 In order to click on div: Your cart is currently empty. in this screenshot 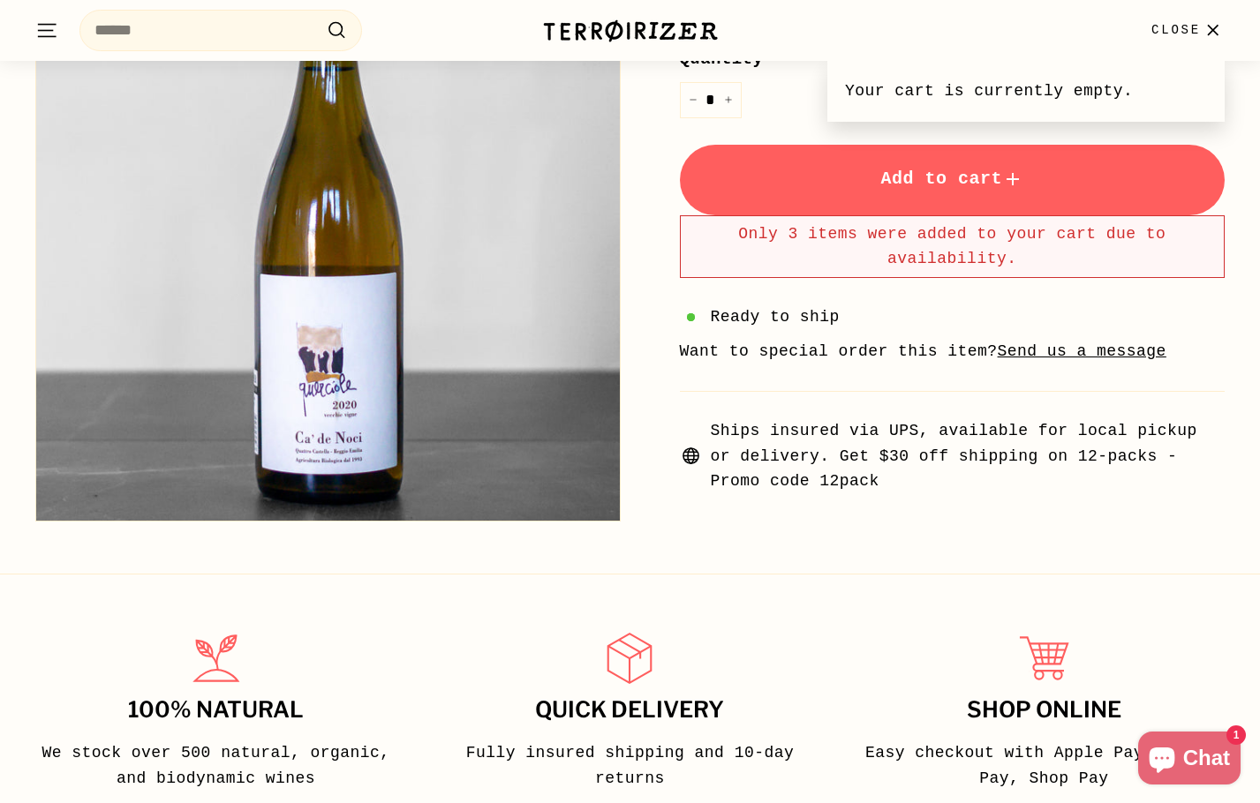, I will do `click(1026, 91)`.